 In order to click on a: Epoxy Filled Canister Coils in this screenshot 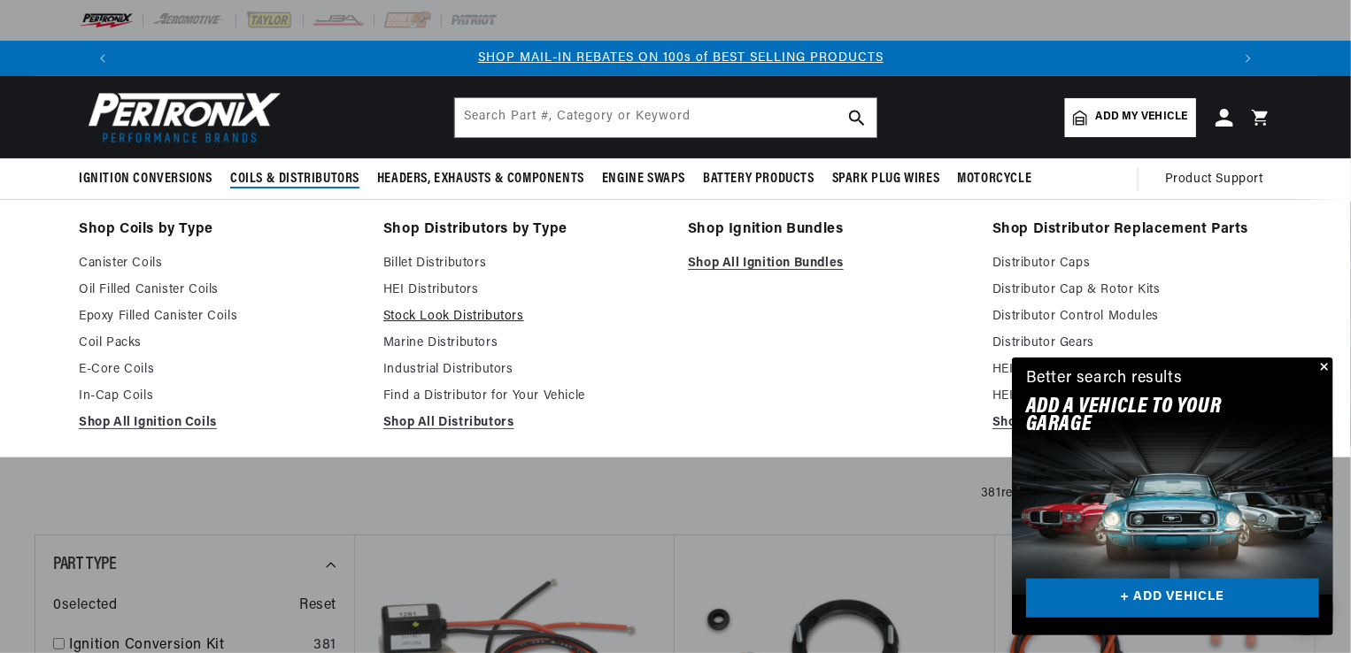, I will do `click(219, 317)`.